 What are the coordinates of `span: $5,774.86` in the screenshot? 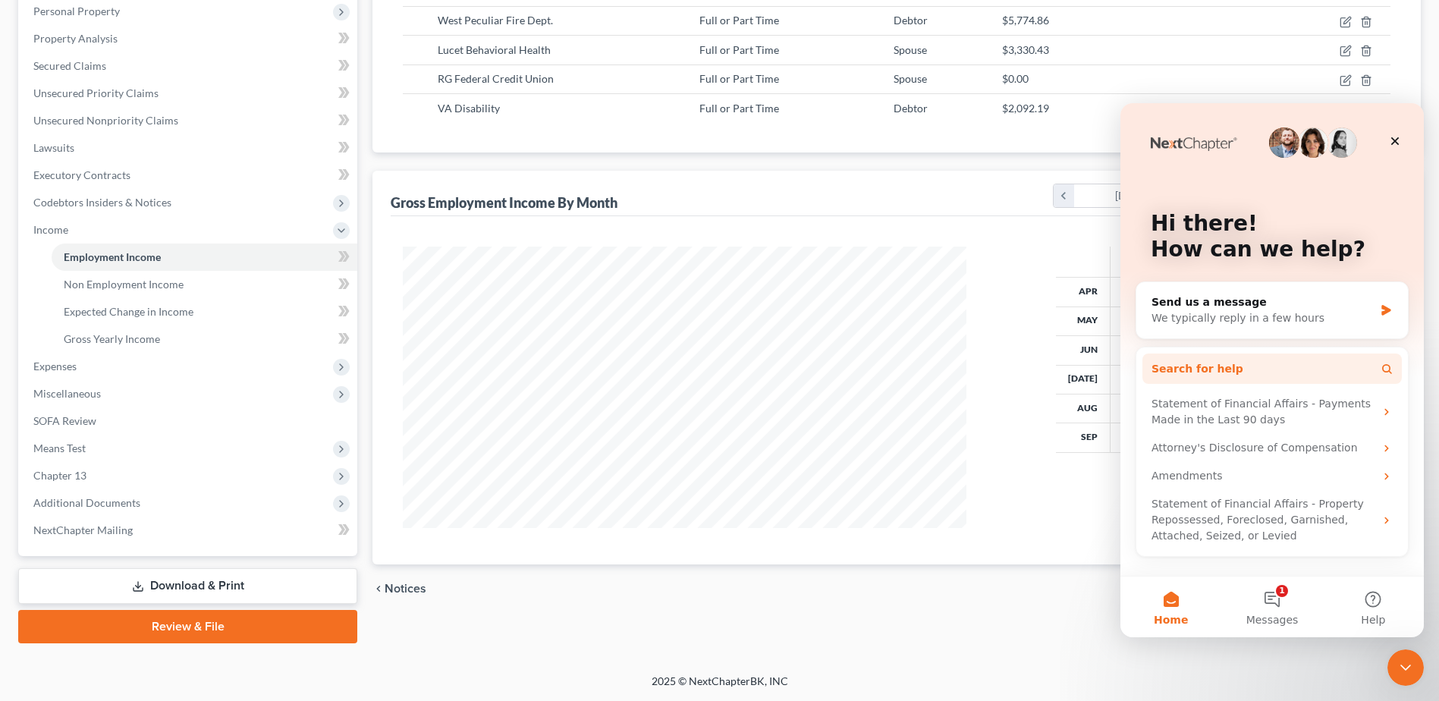 It's located at (1026, 20).